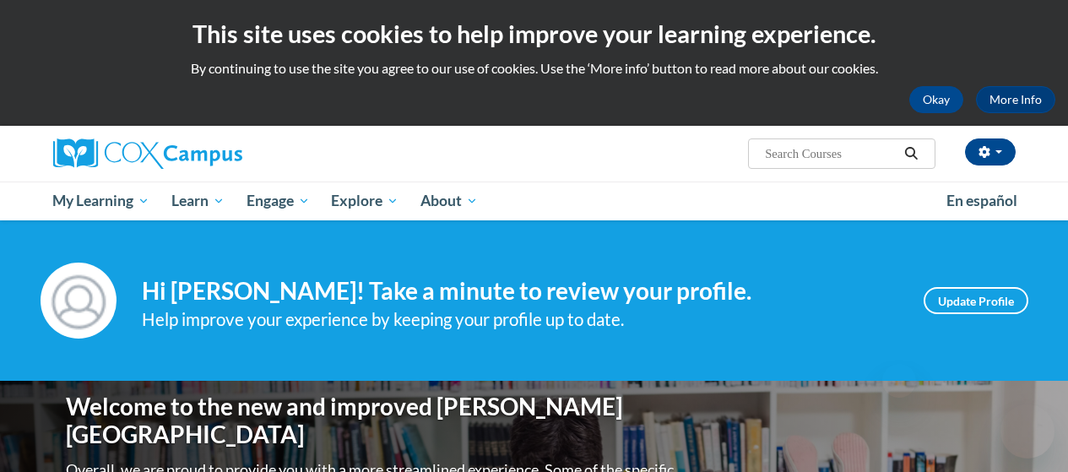  I want to click on a: My Learning, so click(101, 201).